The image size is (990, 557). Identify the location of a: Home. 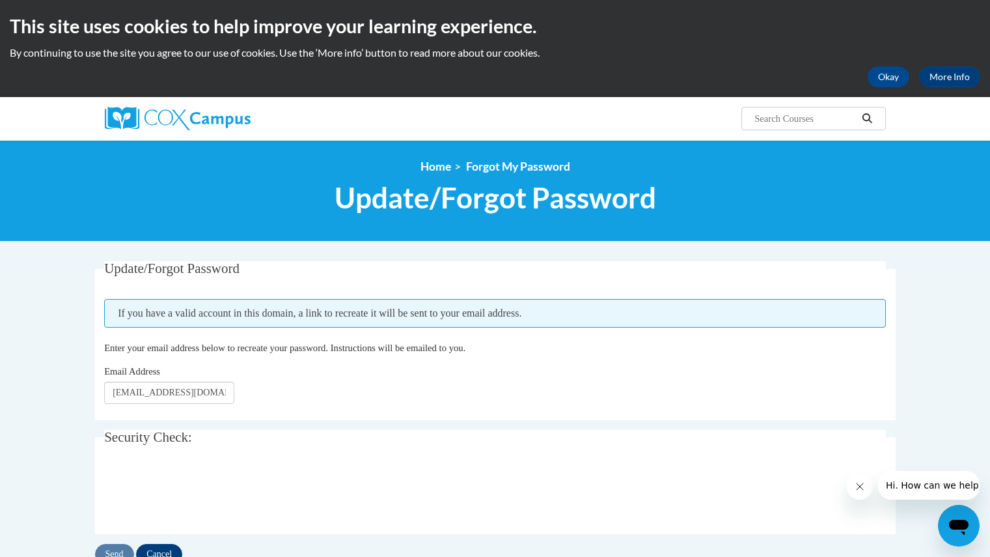
(436, 166).